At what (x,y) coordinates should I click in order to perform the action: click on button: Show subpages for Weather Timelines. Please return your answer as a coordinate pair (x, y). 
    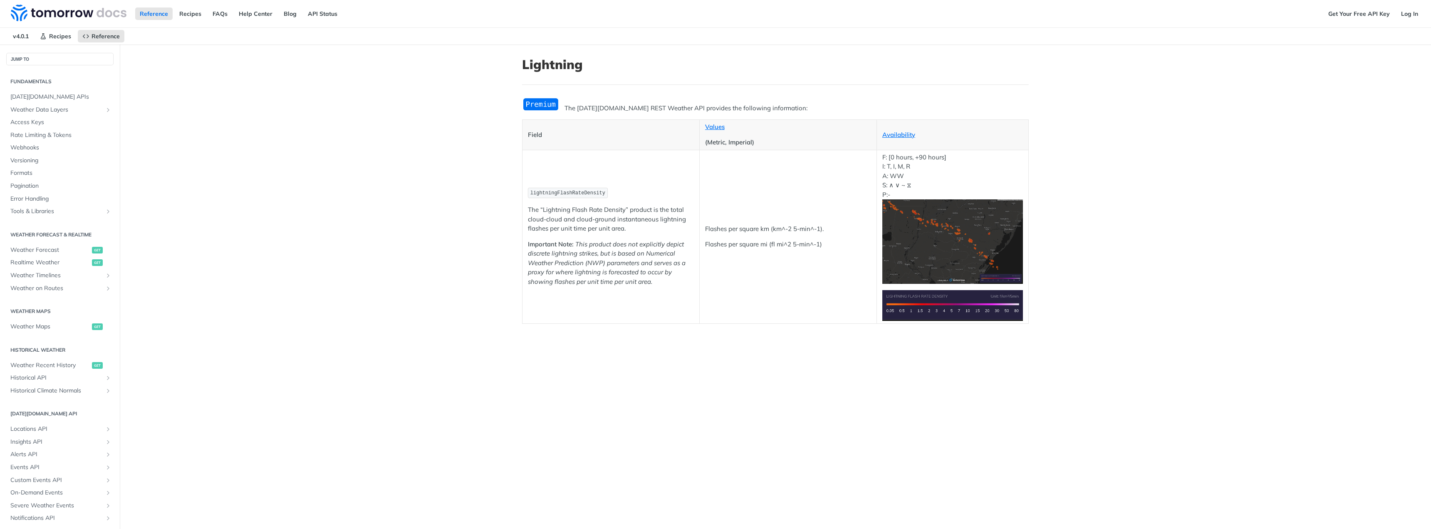
    Looking at the image, I should click on (108, 275).